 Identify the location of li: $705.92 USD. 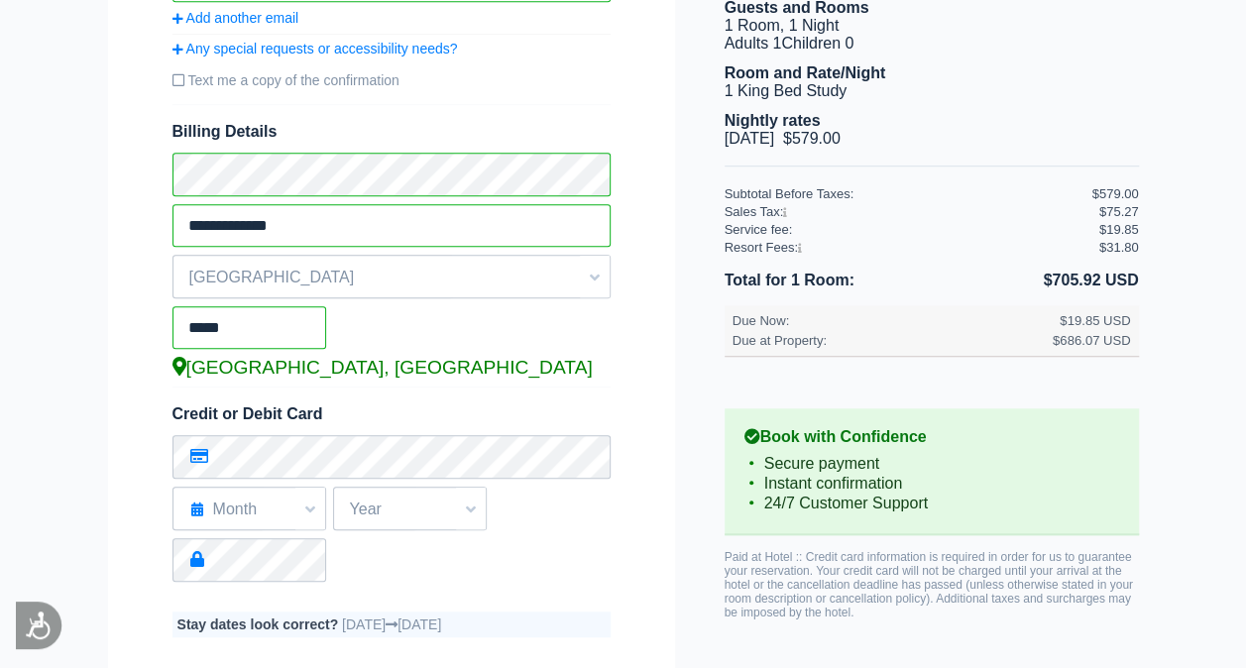
(1035, 280).